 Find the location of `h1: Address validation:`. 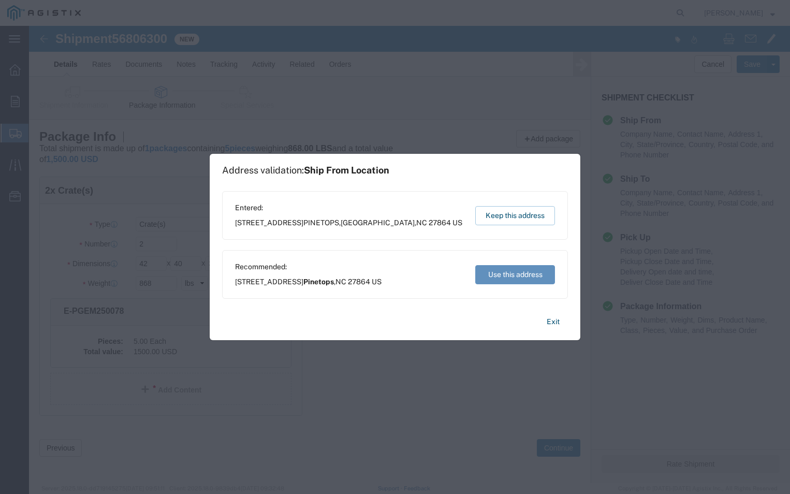

h1: Address validation: is located at coordinates (305, 170).